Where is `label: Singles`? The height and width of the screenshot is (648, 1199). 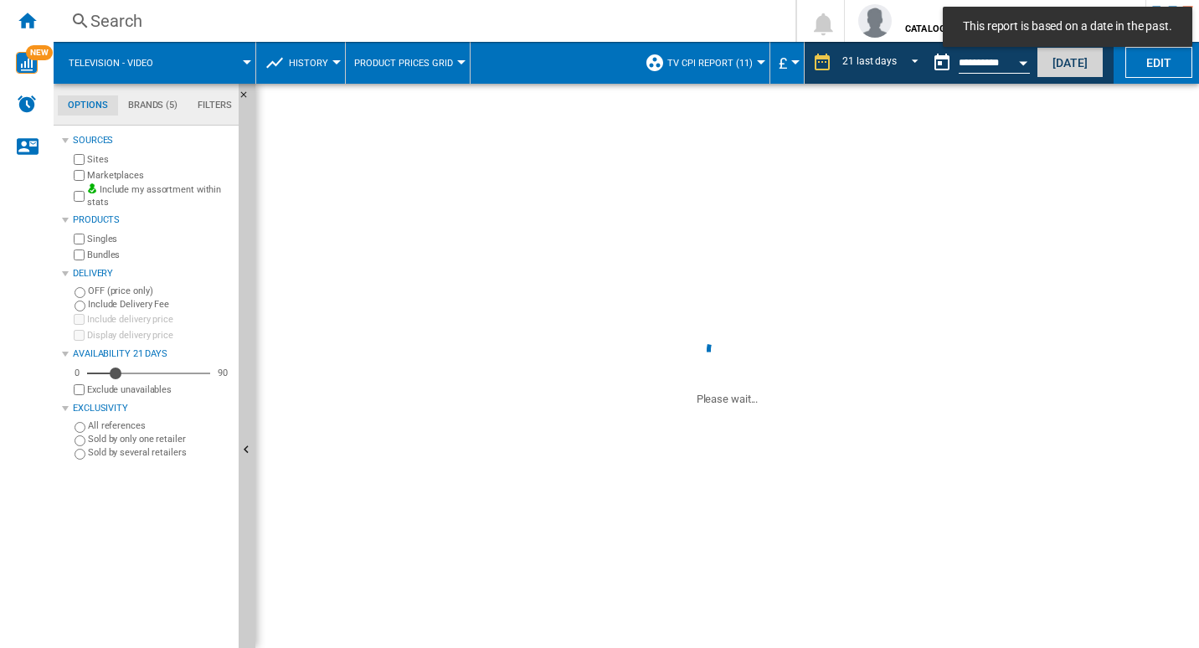 label: Singles is located at coordinates (159, 239).